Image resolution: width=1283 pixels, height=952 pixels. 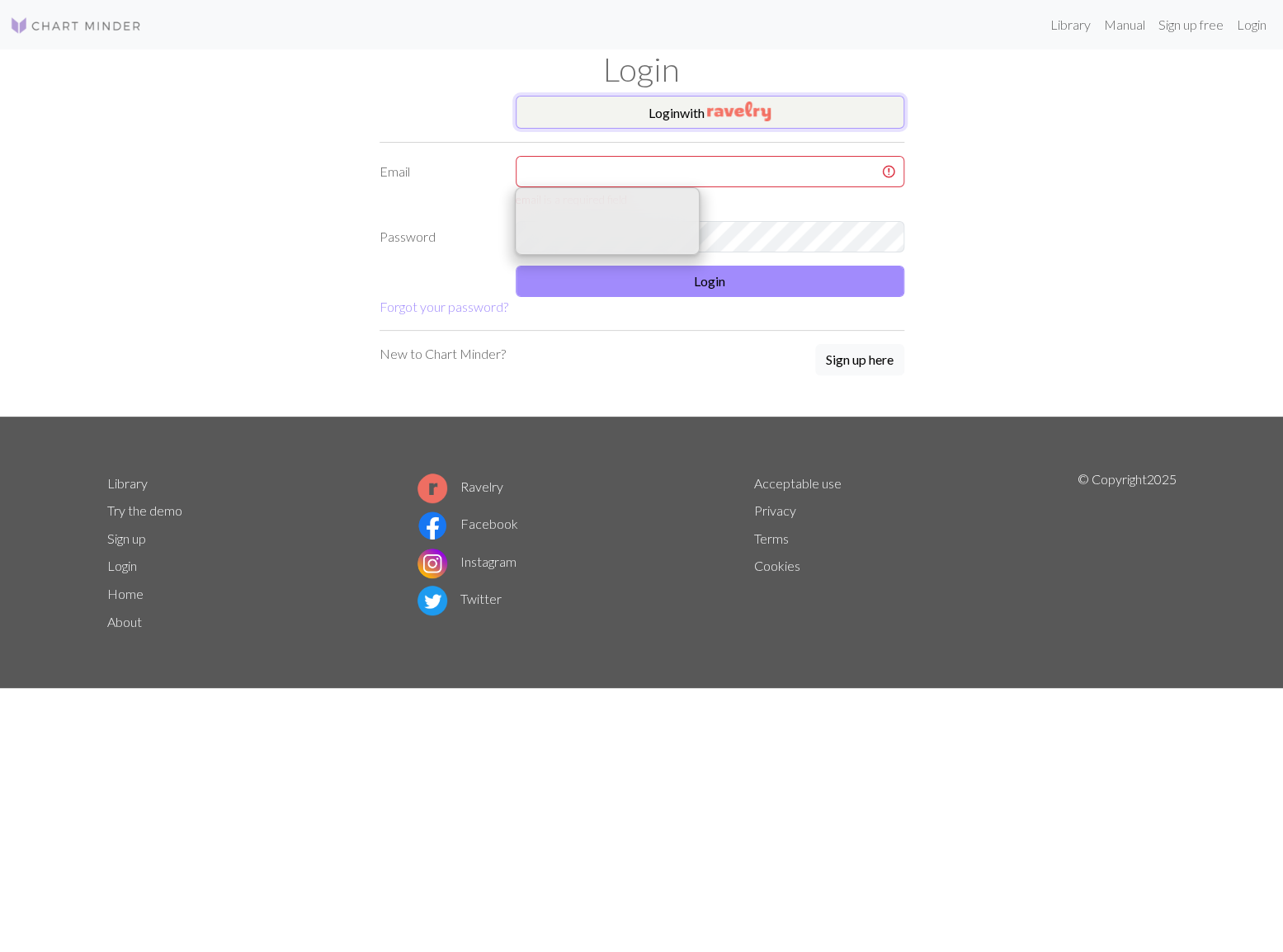 What do you see at coordinates (777, 565) in the screenshot?
I see `a: Cookies` at bounding box center [777, 565].